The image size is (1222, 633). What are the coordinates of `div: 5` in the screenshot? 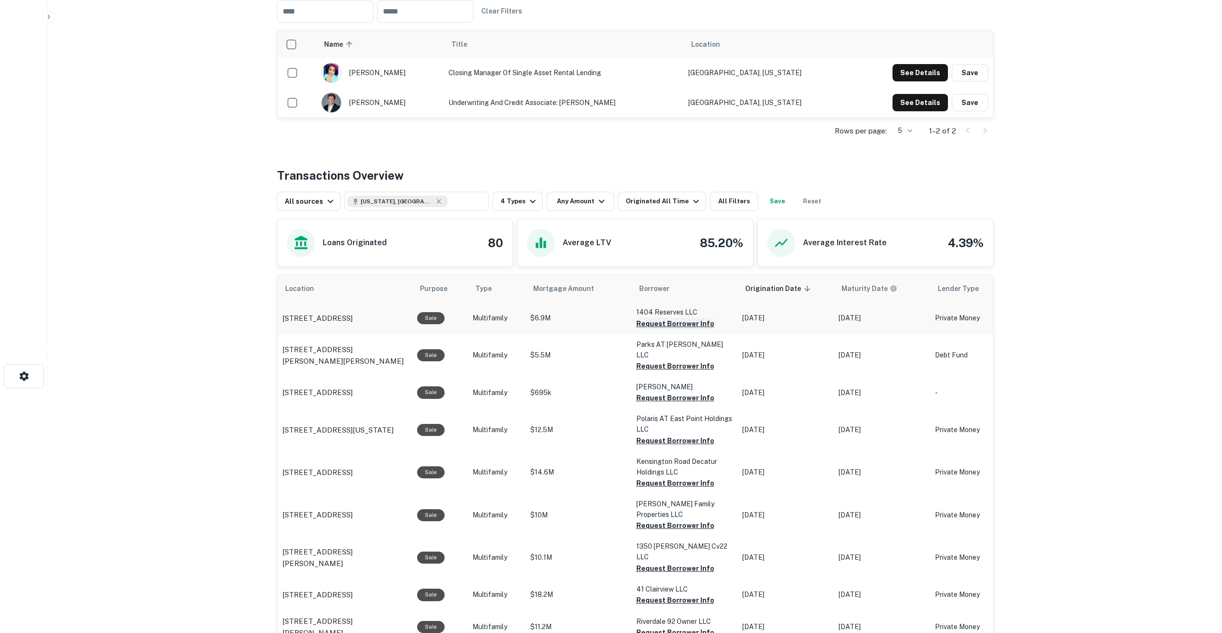 It's located at (903, 131).